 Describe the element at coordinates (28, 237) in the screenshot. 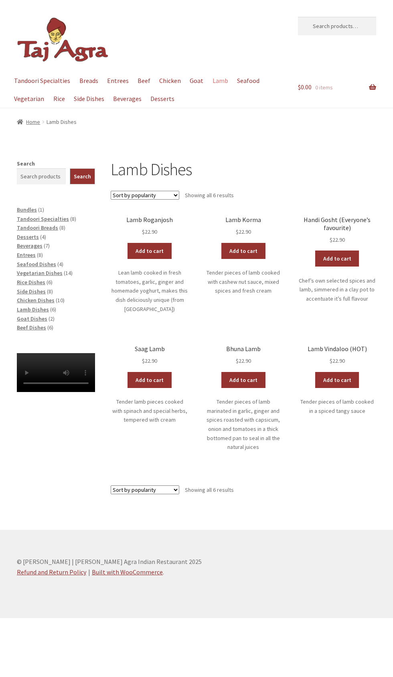

I see `span: Desserts` at that location.